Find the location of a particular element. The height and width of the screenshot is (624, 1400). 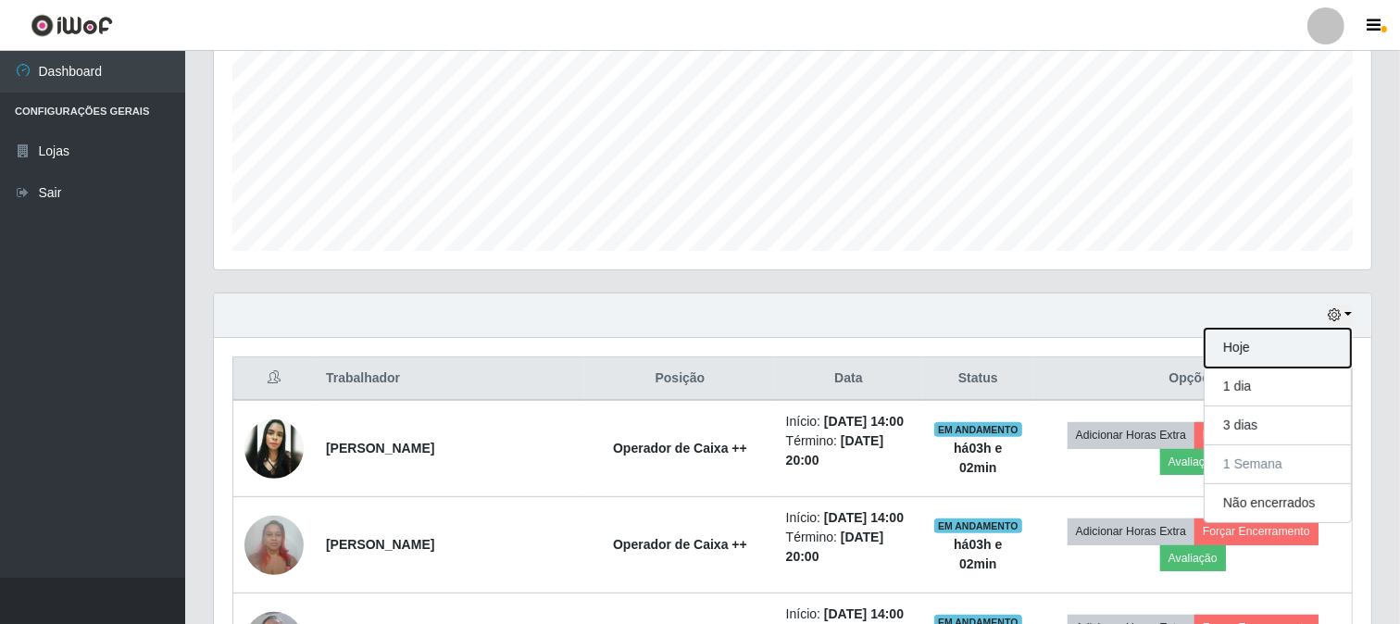

img: CoreUI Logo is located at coordinates (71, 25).